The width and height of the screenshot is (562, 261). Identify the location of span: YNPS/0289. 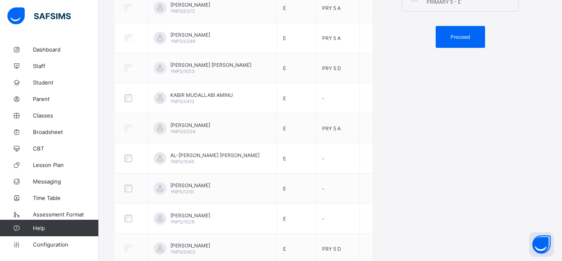
(183, 41).